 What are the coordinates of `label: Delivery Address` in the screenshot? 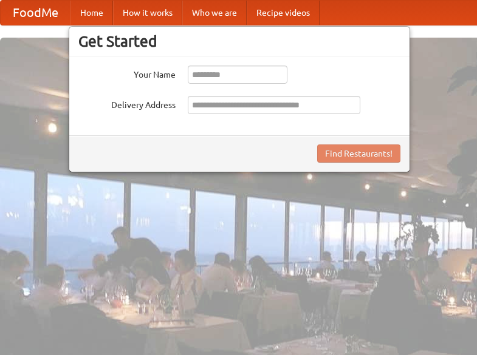 It's located at (127, 103).